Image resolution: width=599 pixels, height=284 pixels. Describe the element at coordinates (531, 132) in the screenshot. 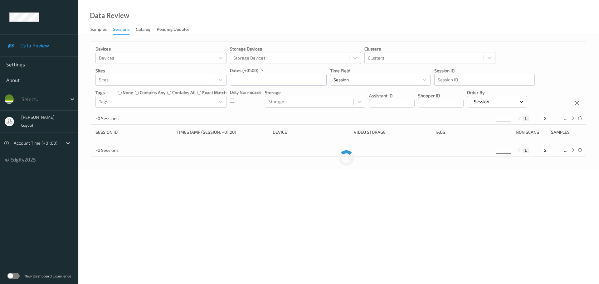

I see `div: Non Scans` at that location.